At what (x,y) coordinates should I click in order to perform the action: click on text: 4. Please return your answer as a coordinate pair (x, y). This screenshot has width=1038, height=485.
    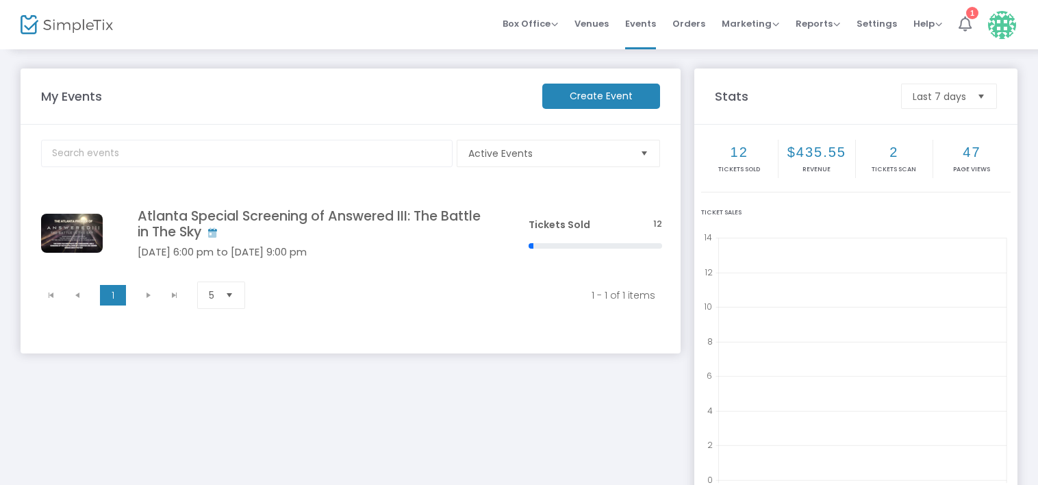
    Looking at the image, I should click on (710, 409).